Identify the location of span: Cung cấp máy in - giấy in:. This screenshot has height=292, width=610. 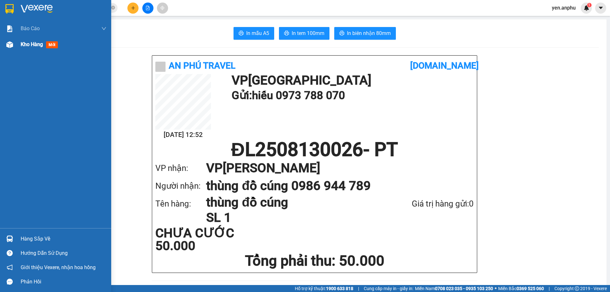
(388, 288).